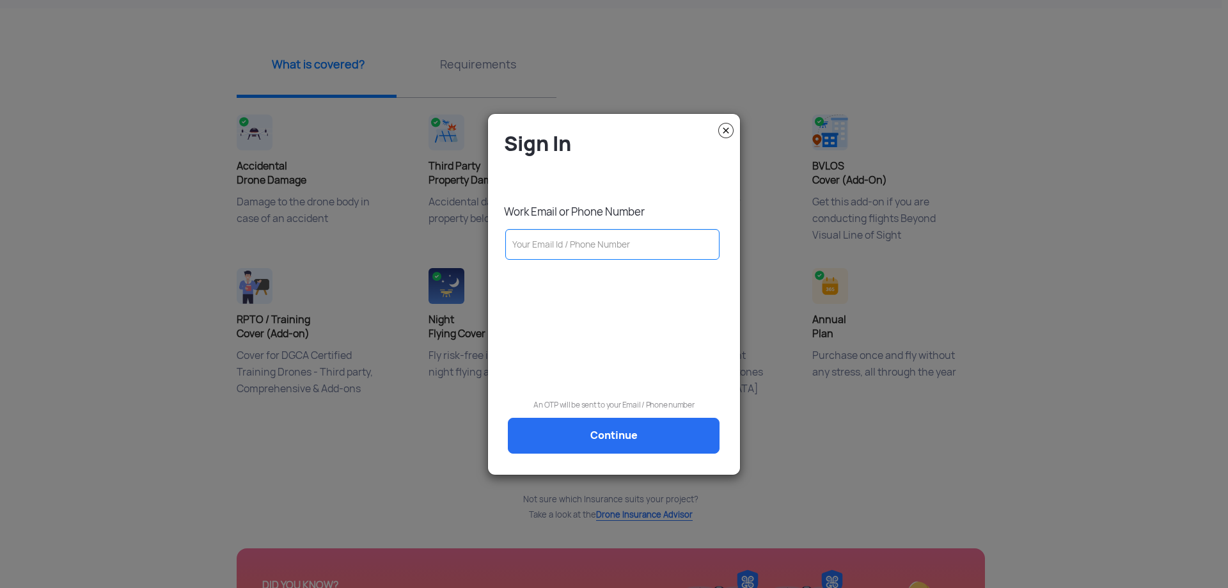 The width and height of the screenshot is (1228, 588). Describe the element at coordinates (612, 244) in the screenshot. I see `input: Your Email Id / Phone Number` at that location.